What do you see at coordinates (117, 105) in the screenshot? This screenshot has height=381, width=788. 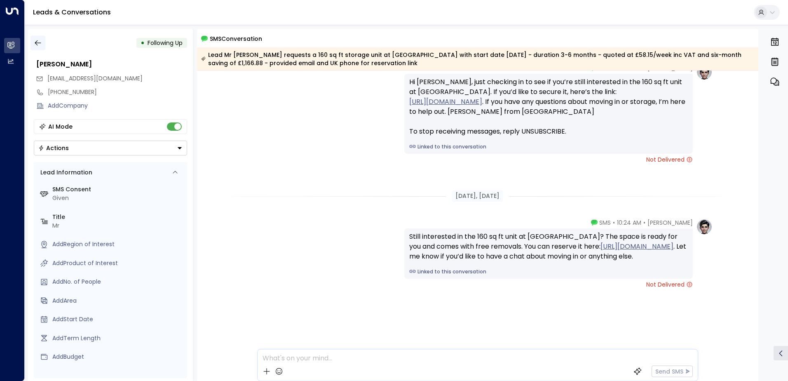 I see `div: AddCompany` at bounding box center [117, 105].